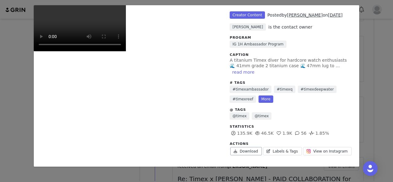  Describe the element at coordinates (284, 89) in the screenshot. I see `a: #timexq` at that location.